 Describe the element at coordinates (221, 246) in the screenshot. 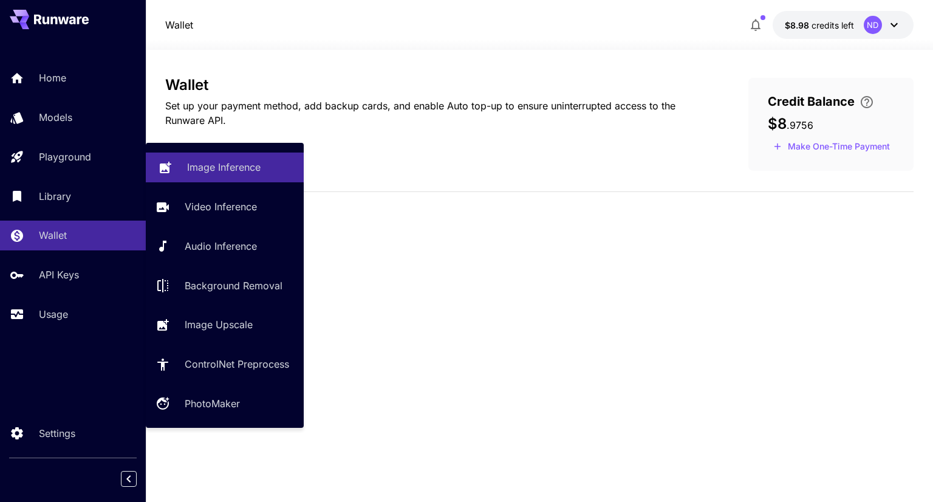

I see `p: Audio Inference` at that location.